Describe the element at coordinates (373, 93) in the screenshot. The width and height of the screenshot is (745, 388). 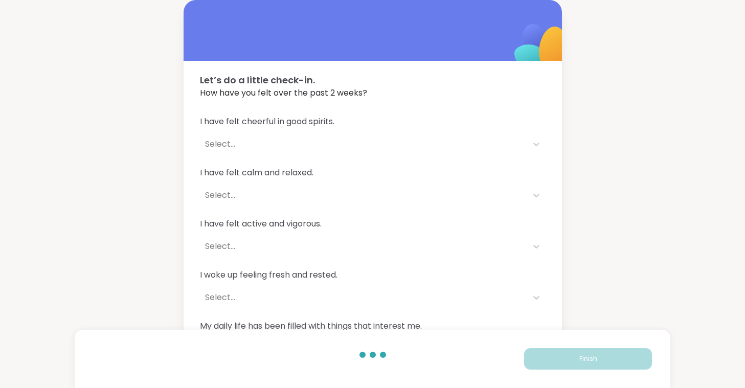
I see `span: How have you felt over the past 2 weeks?` at that location.